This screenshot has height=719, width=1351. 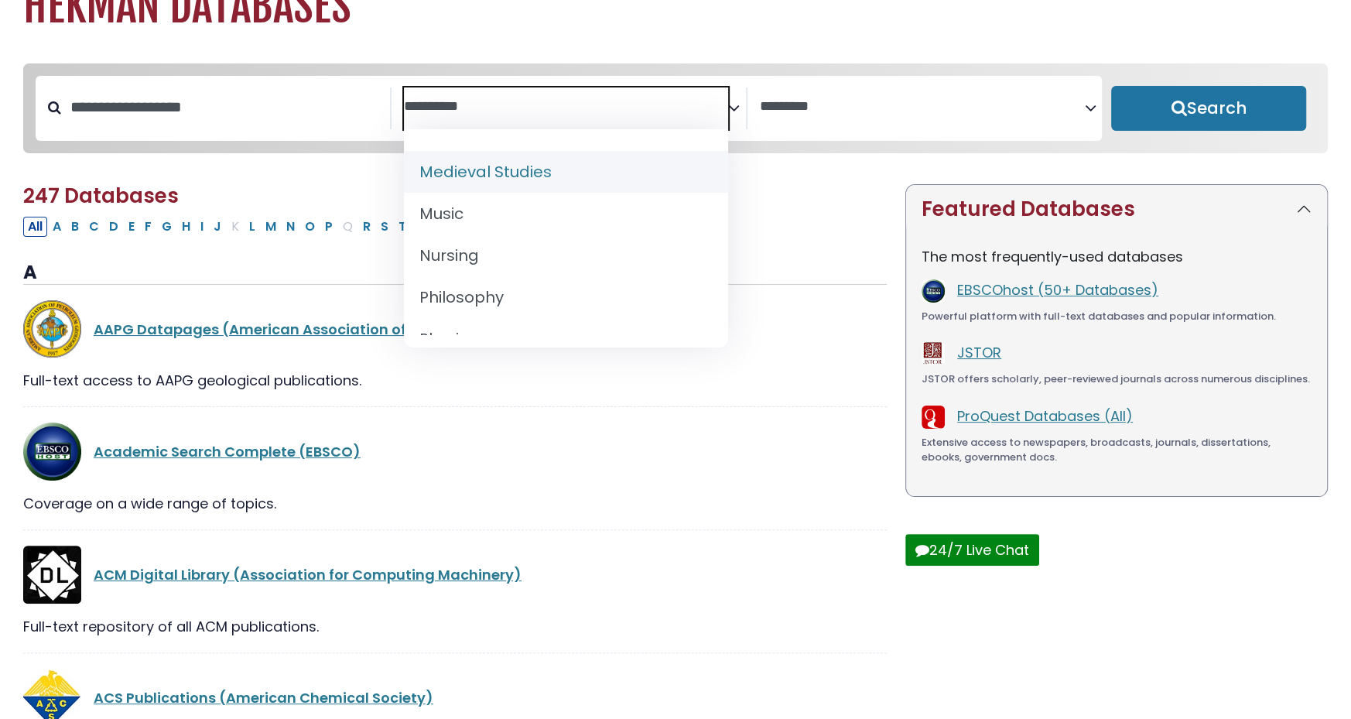 What do you see at coordinates (455, 380) in the screenshot?
I see `div: Full-text access to AAPG geological publications.` at bounding box center [455, 380].